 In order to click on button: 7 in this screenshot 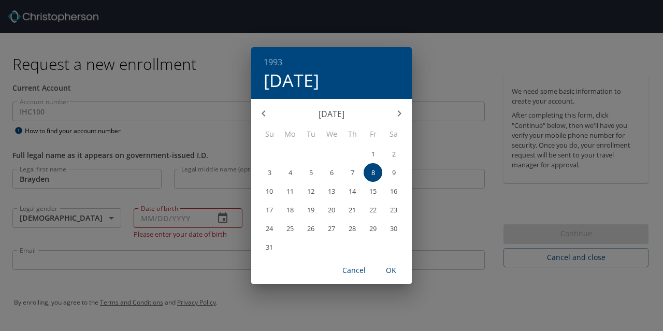, I will do `click(352, 173)`.